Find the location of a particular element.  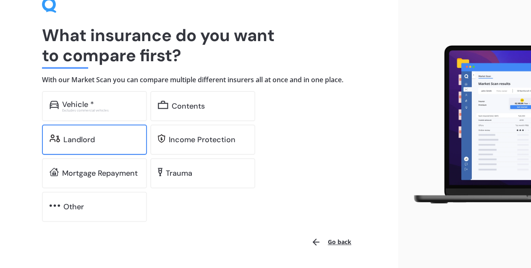

img: other.81dba5aafe580aa69f38.svg is located at coordinates (55, 206).